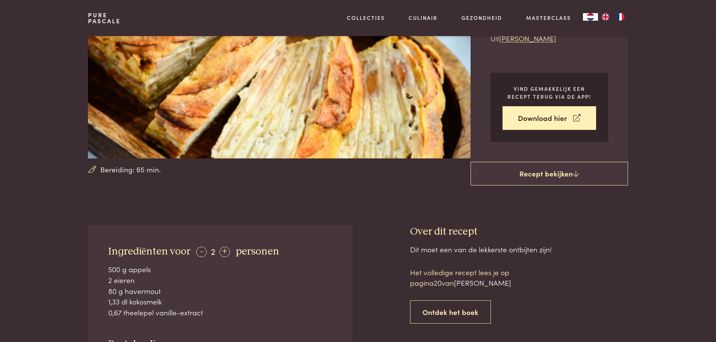 The height and width of the screenshot is (342, 716). I want to click on a: Gezondheid, so click(482, 18).